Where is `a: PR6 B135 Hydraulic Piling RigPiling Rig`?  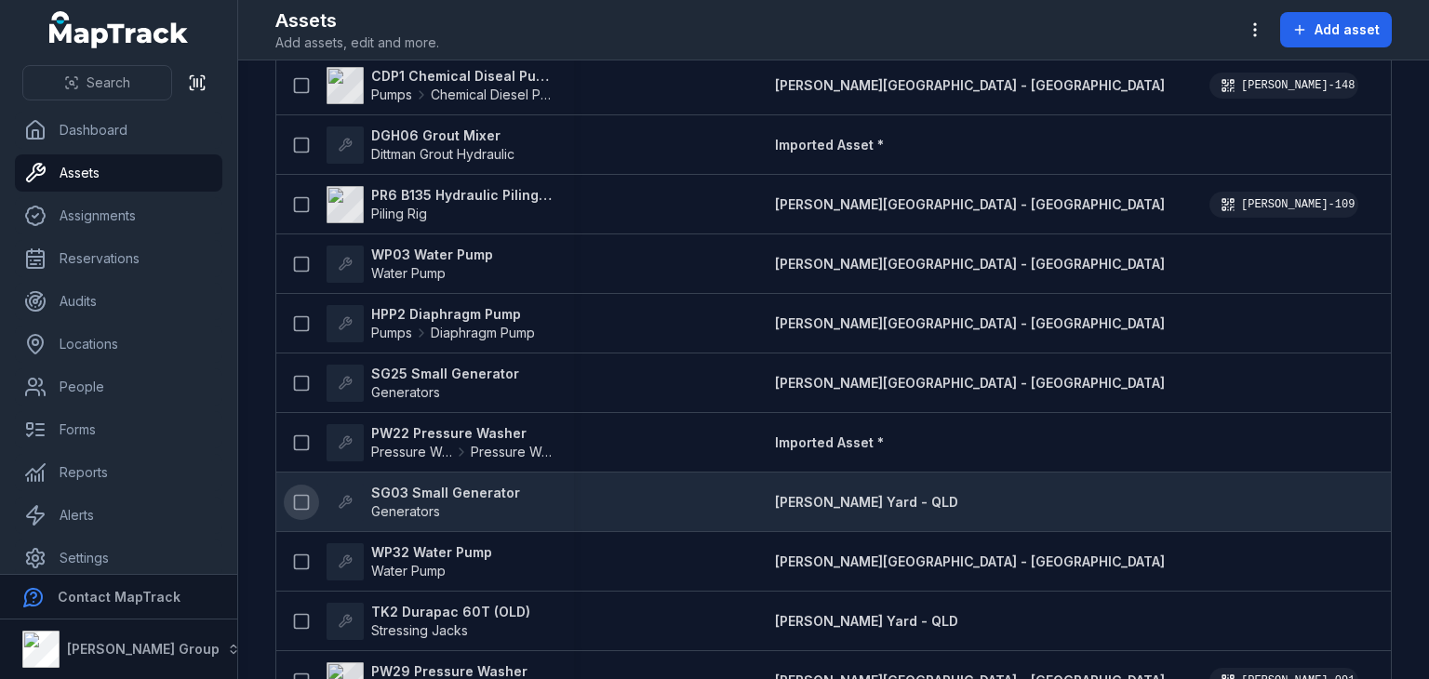
a: PR6 B135 Hydraulic Piling RigPiling Rig is located at coordinates (439, 205).